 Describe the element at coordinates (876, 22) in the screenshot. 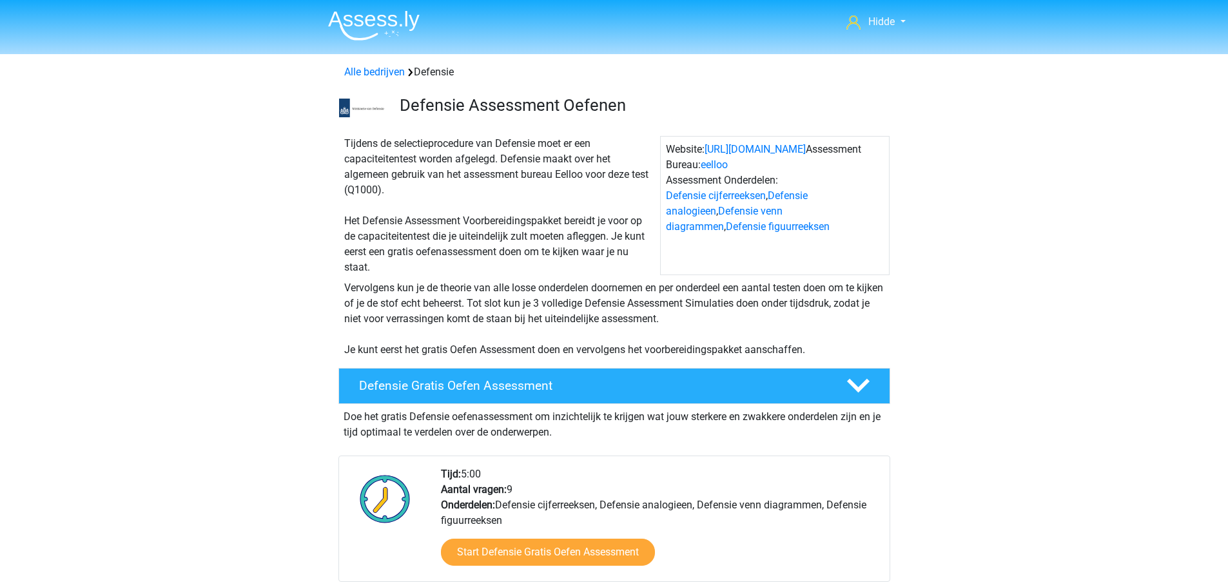

I see `a: Hidde` at that location.